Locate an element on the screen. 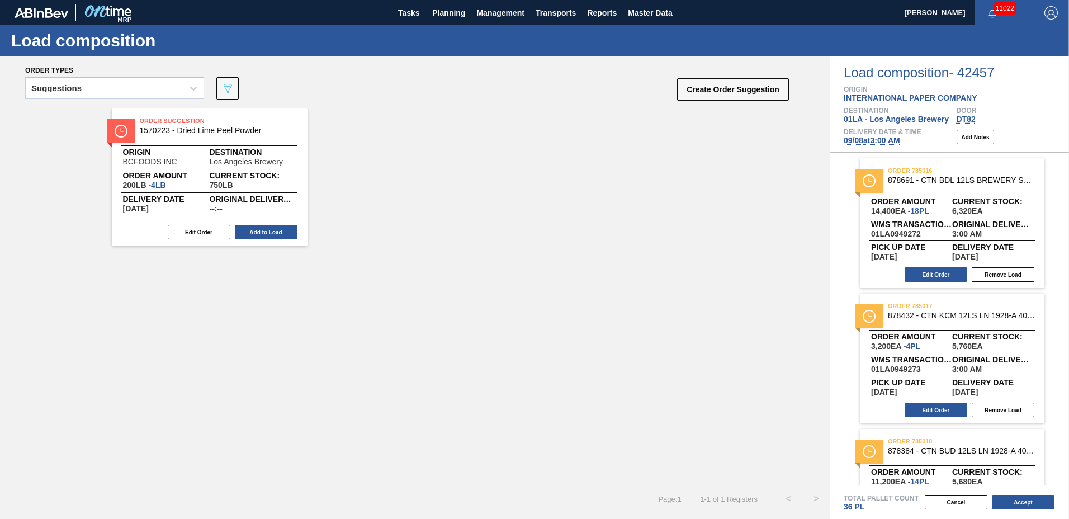 The width and height of the screenshot is (1069, 519). span: 09/08/2025 is located at coordinates (136, 209).